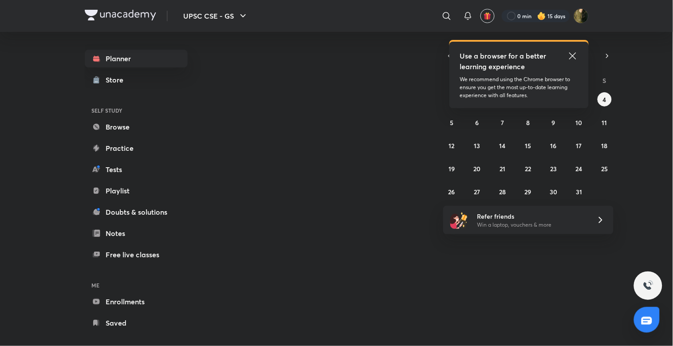 This screenshot has height=346, width=673. Describe the element at coordinates (503, 146) in the screenshot. I see `abbr: October 14, 2025` at that location.